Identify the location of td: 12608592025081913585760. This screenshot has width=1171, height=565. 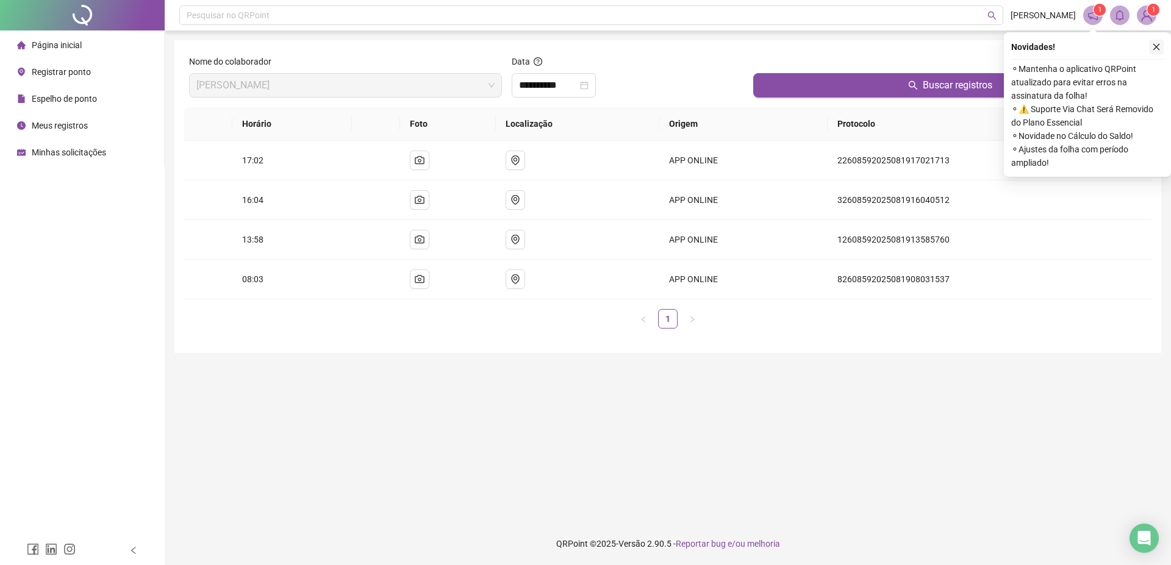
(989, 240).